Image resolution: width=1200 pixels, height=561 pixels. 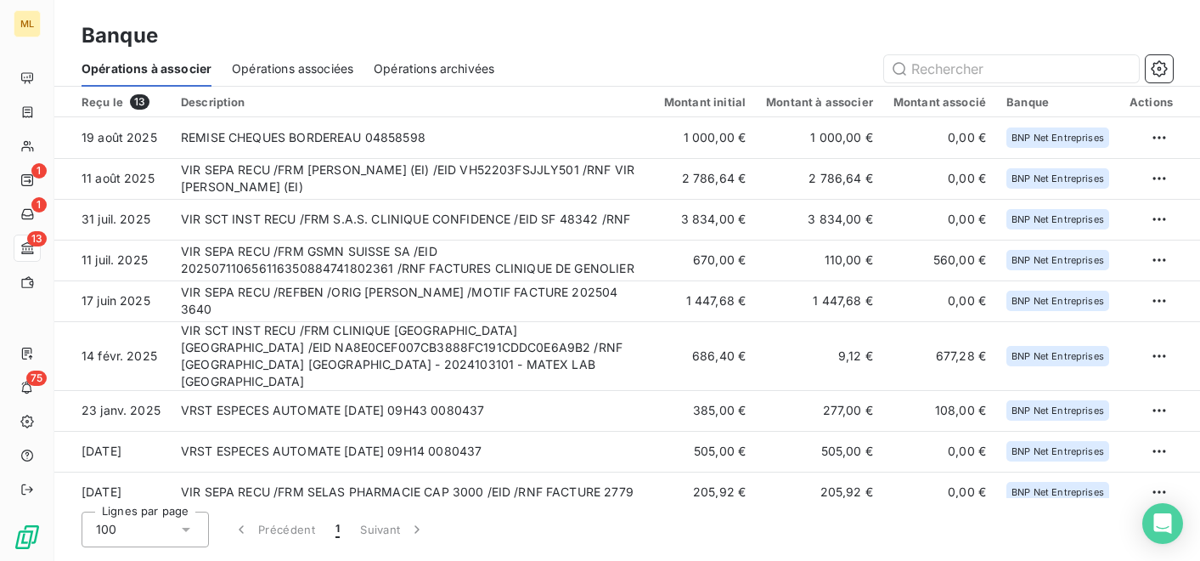 What do you see at coordinates (1012, 69) in the screenshot?
I see `input: Rechercher` at bounding box center [1012, 69].